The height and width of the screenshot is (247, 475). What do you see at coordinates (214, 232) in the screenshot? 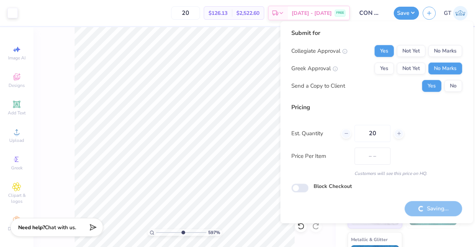
I see `span: 597 %` at bounding box center [214, 232].